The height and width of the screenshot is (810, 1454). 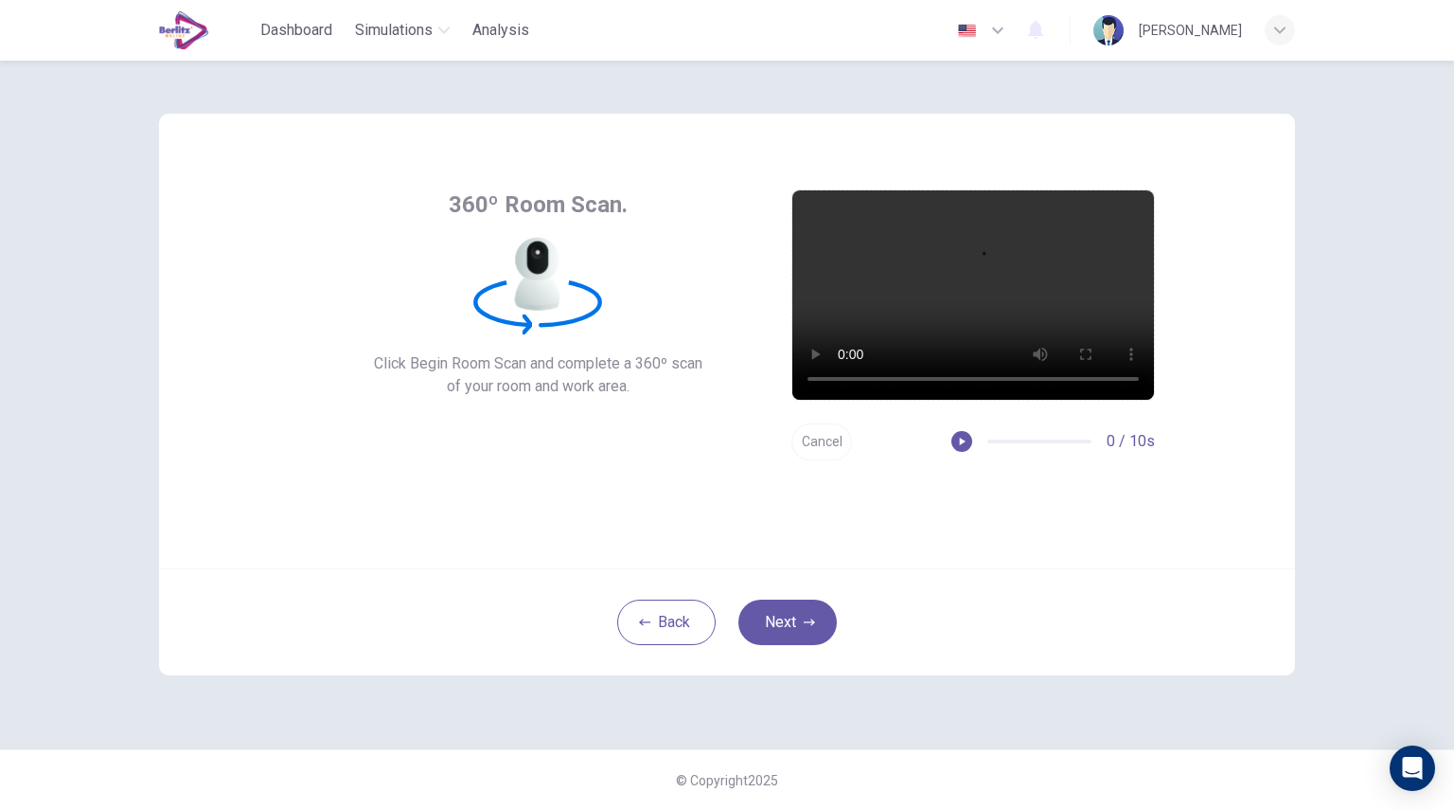 What do you see at coordinates (184, 30) in the screenshot?
I see `img: EduSynch logo` at bounding box center [184, 30].